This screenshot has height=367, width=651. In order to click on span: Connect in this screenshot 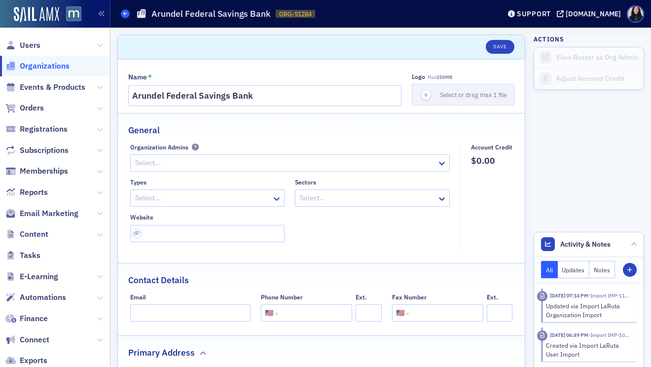, I will do `click(35, 340)`.